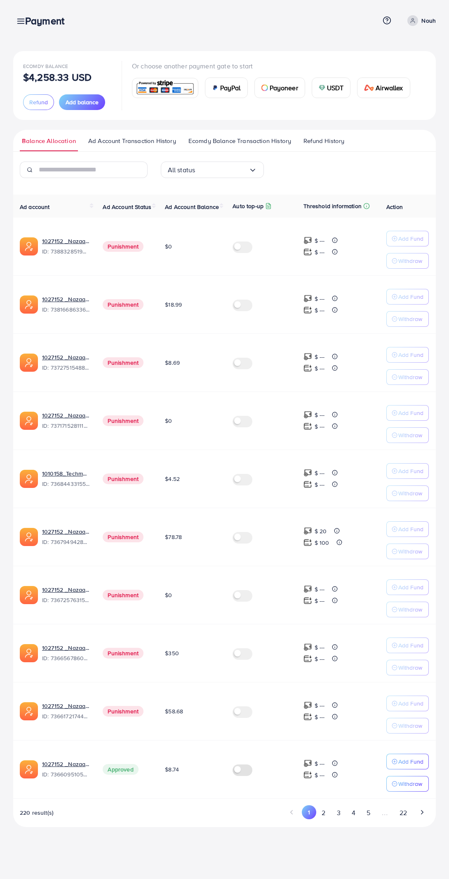 This screenshot has height=879, width=449. Describe the element at coordinates (309, 812) in the screenshot. I see `button: Go to page 1` at that location.